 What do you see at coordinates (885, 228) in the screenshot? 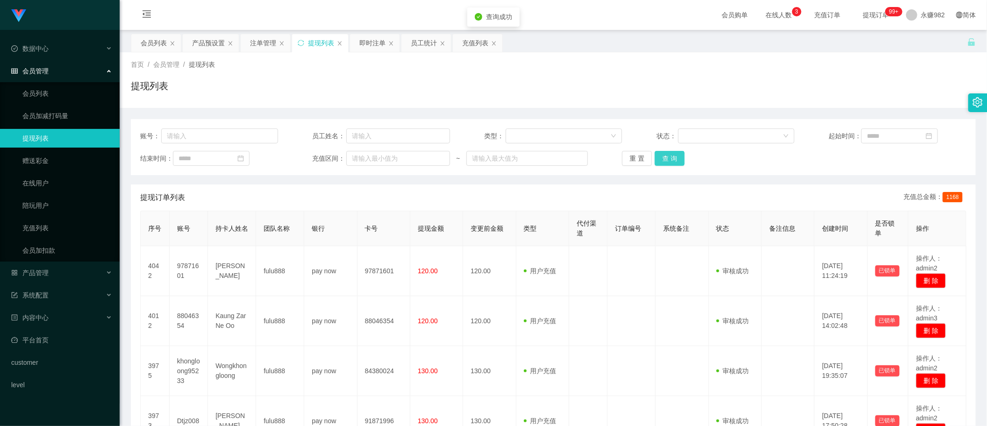
I see `span: 是否锁单` at bounding box center [885, 228].